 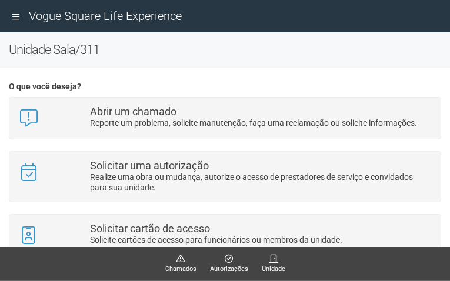 I want to click on a: Autorizações, so click(x=229, y=264).